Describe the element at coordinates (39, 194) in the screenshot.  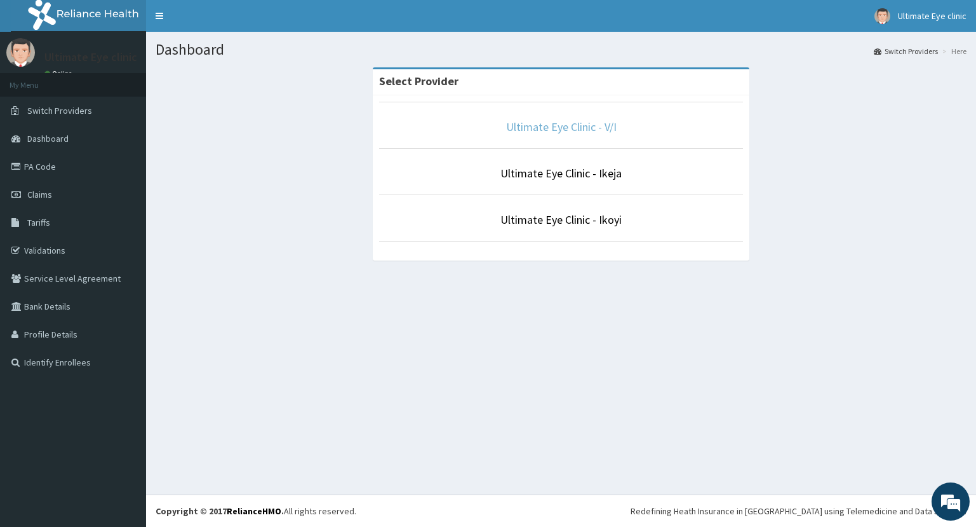
I see `span: Claims` at that location.